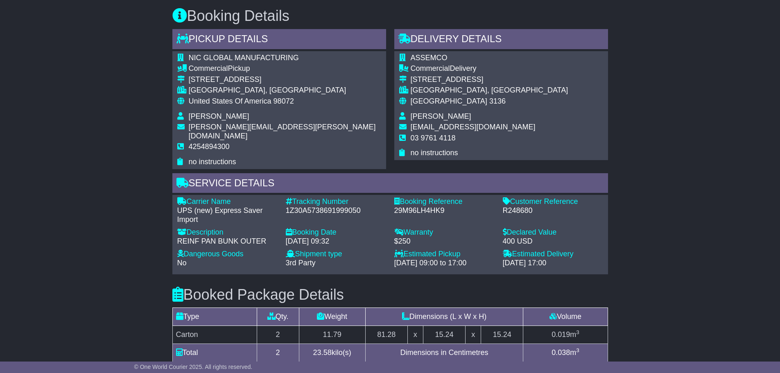  What do you see at coordinates (244, 58) in the screenshot?
I see `span: NIC GLOBAL MANUFACTURING` at bounding box center [244, 58].